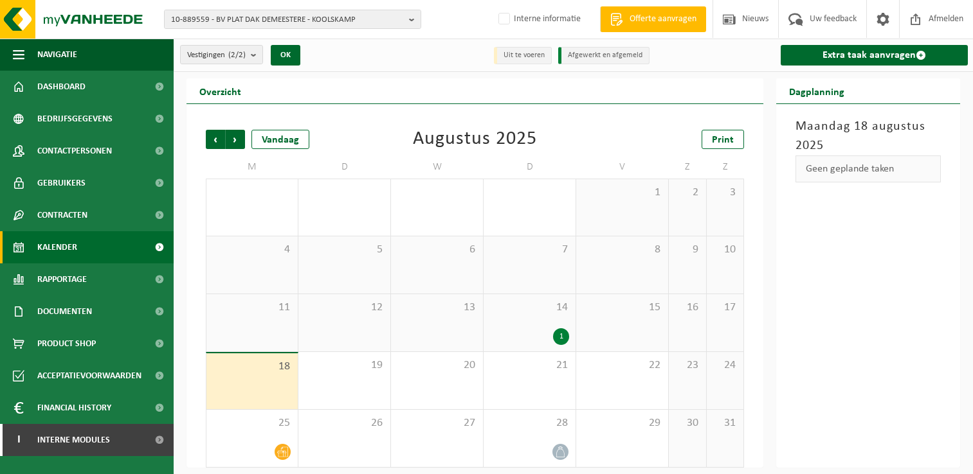  What do you see at coordinates (561, 337) in the screenshot?
I see `div: 1` at bounding box center [561, 337].